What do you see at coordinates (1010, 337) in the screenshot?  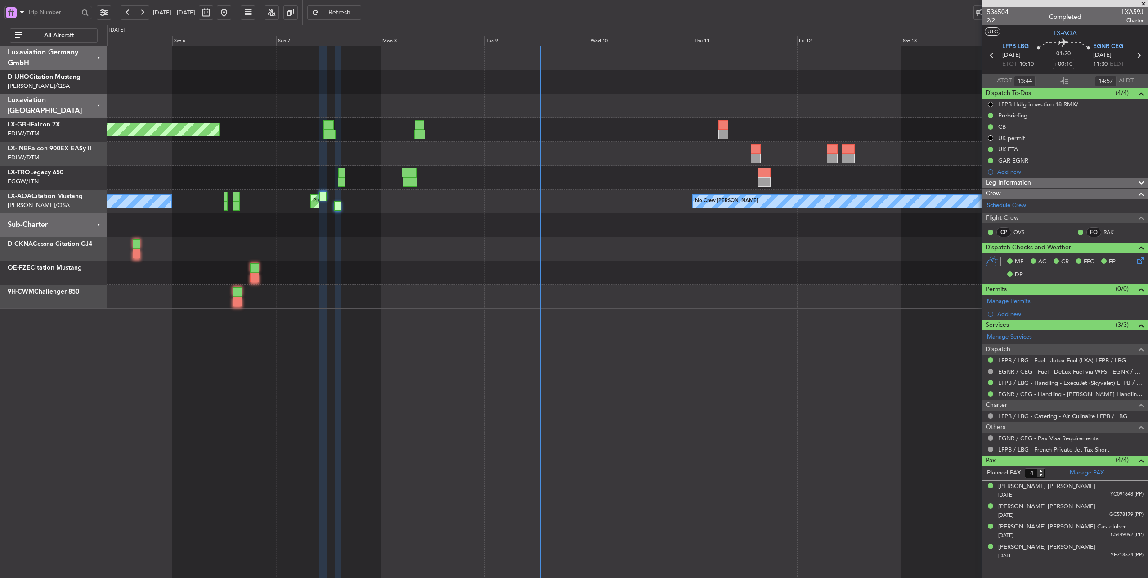 I see `a: Manage Services` at bounding box center [1010, 337].